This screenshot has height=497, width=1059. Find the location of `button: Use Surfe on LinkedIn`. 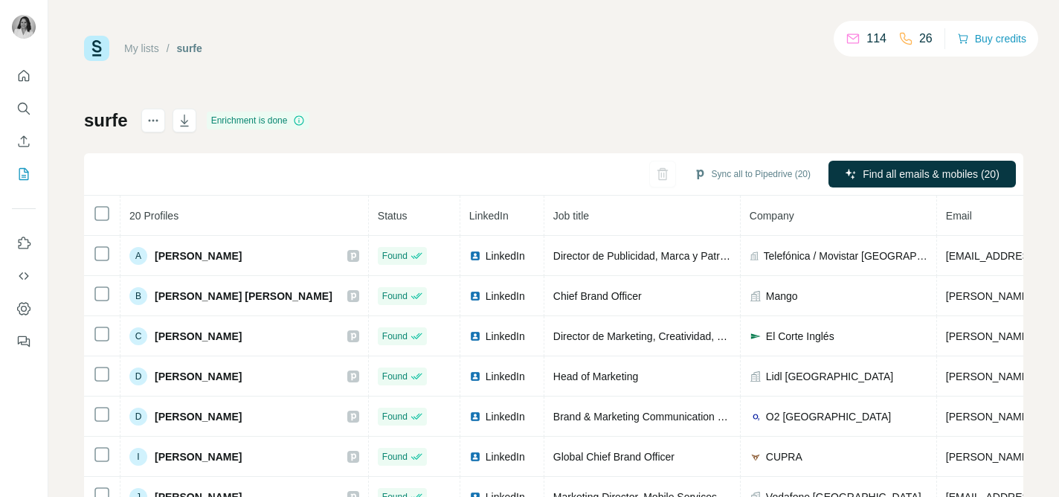

button: Use Surfe on LinkedIn is located at coordinates (24, 243).